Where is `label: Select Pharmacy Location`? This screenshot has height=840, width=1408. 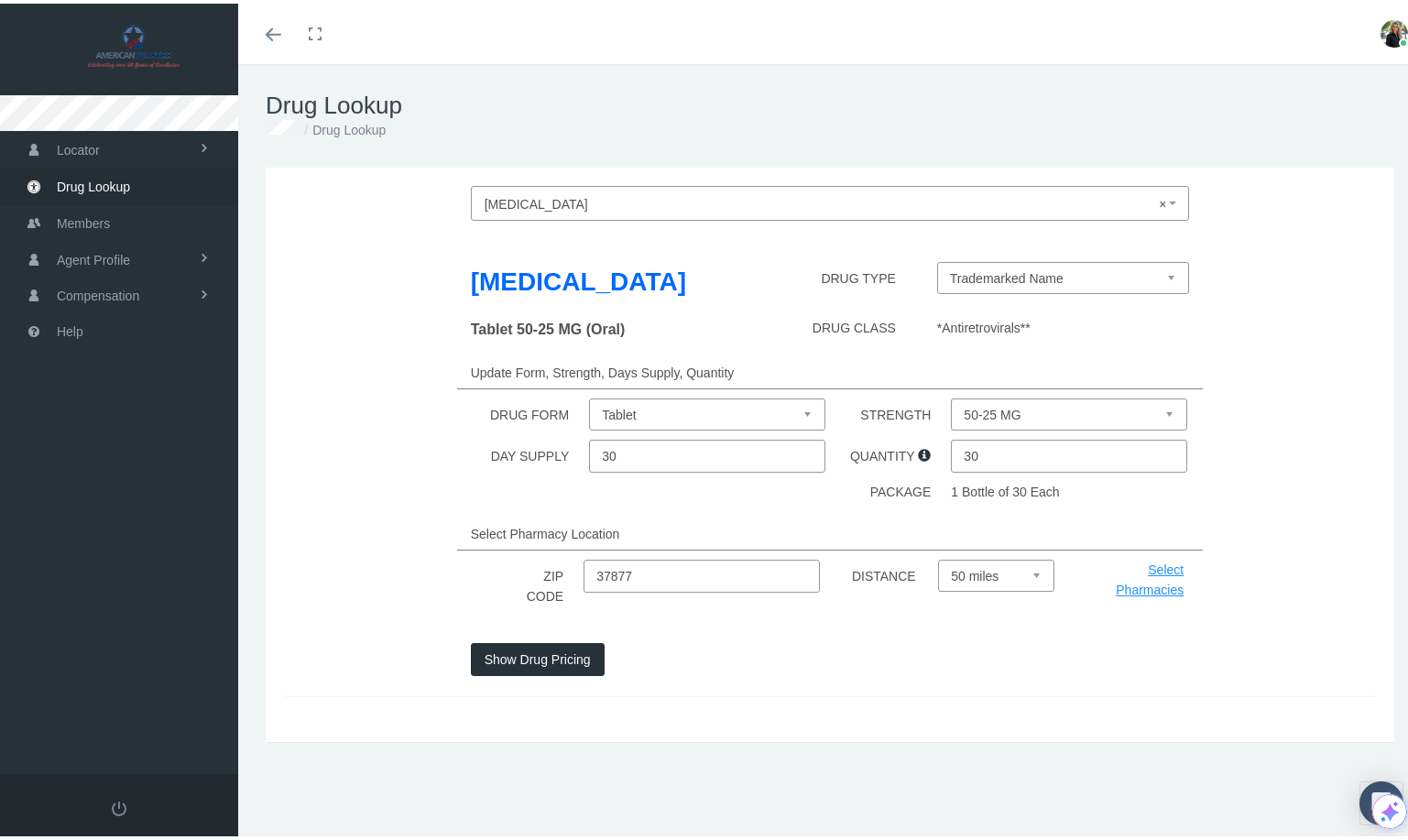 label: Select Pharmacy Location is located at coordinates (552, 529).